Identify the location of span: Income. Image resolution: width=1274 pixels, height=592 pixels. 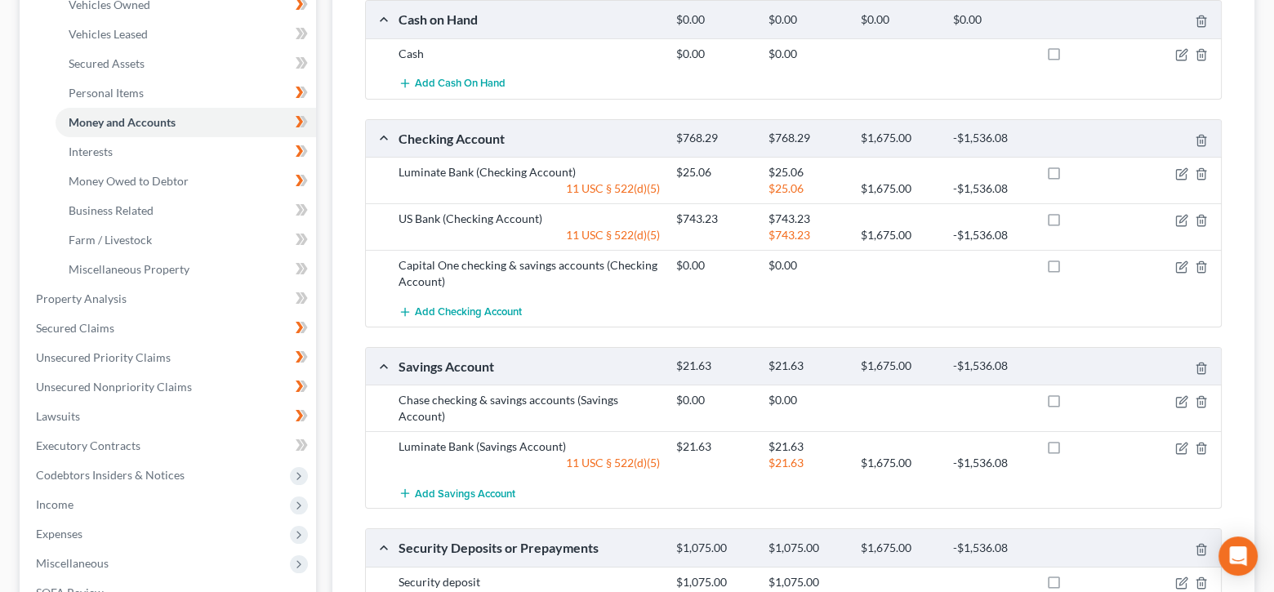
(55, 504).